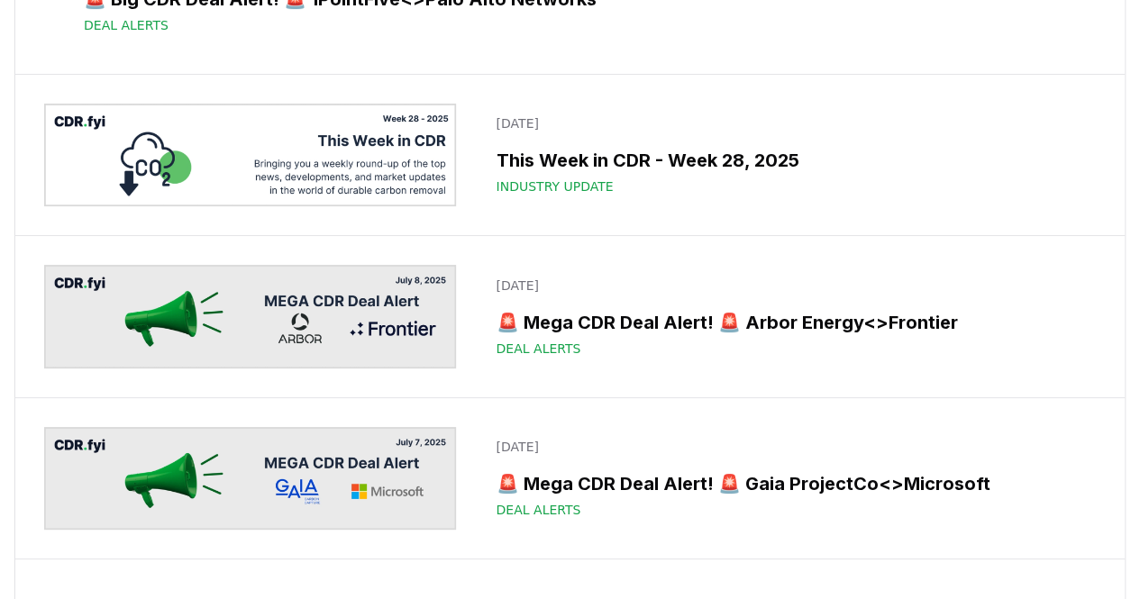 This screenshot has height=599, width=1140. What do you see at coordinates (790, 484) in the screenshot?
I see `h3: 🚨 Mega CDR Deal Alert! 🚨 Gaia ProjectCo<>Microsoft` at bounding box center [790, 484].